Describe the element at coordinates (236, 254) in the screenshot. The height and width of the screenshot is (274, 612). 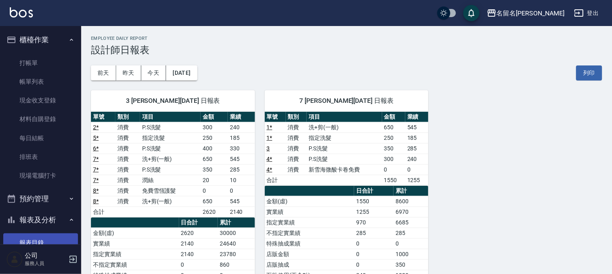
I see `td: 23780` at that location.